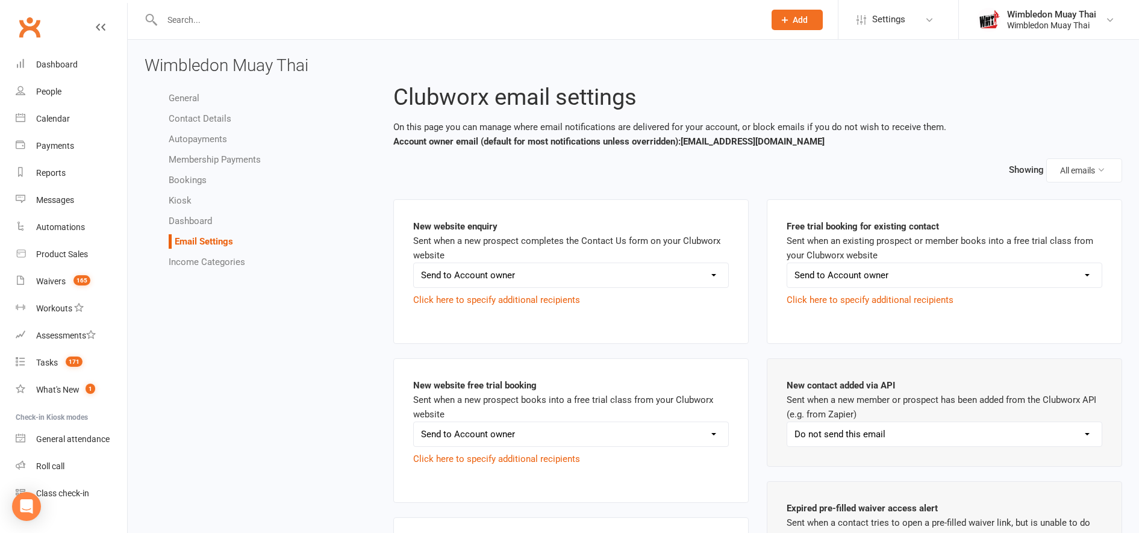 Image resolution: width=1139 pixels, height=533 pixels. Describe the element at coordinates (797, 20) in the screenshot. I see `button: Add` at that location.